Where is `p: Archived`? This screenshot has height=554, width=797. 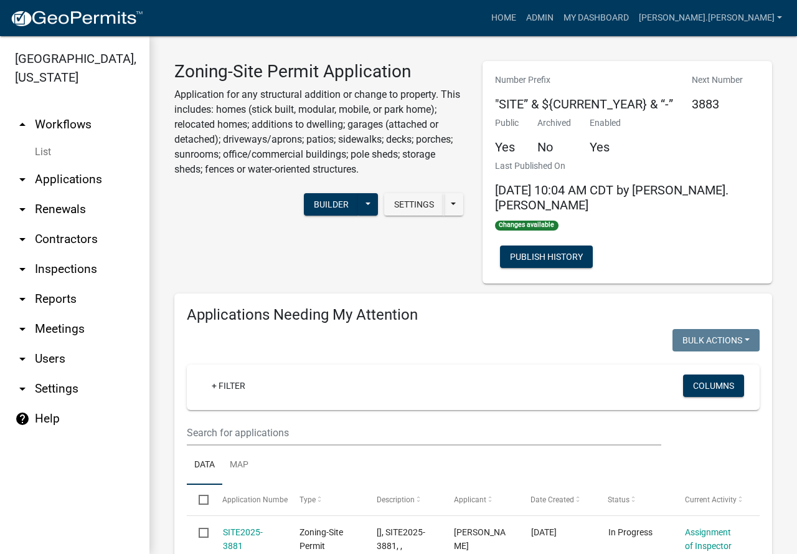
p: Archived is located at coordinates (554, 123).